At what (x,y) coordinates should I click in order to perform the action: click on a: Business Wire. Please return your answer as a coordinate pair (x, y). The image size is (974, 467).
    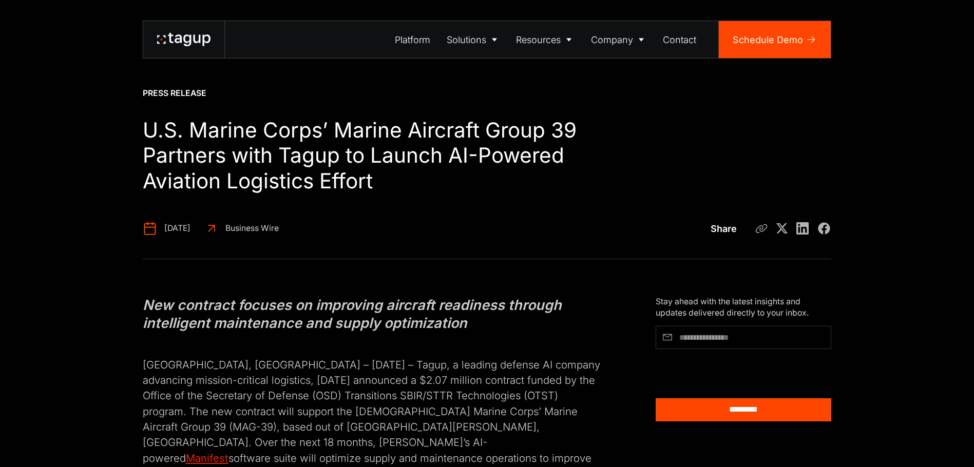
    Looking at the image, I should click on (242, 228).